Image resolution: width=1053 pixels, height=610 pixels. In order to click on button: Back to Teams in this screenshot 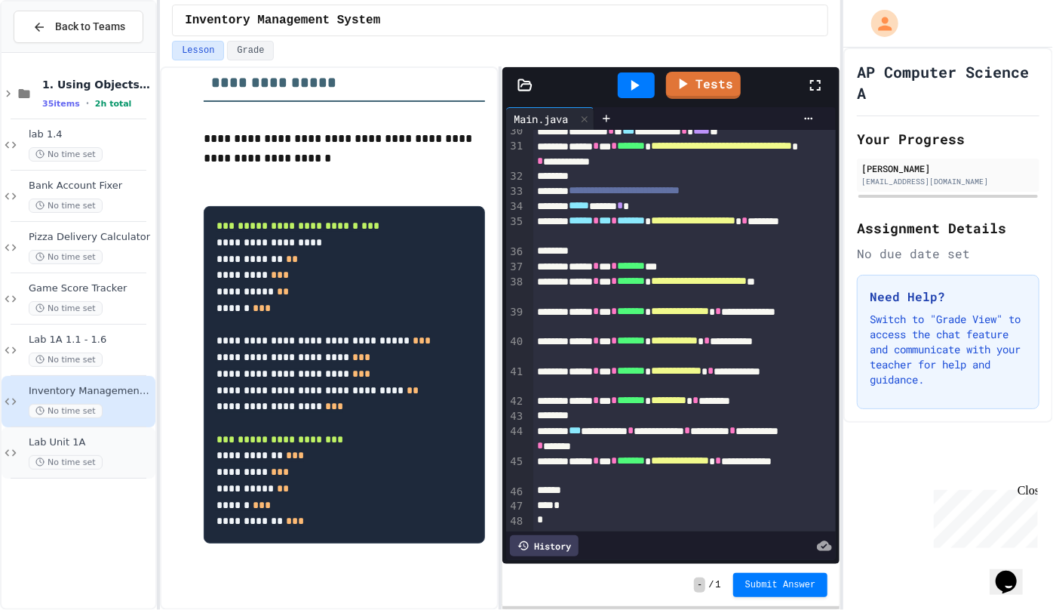, I will do `click(78, 26)`.